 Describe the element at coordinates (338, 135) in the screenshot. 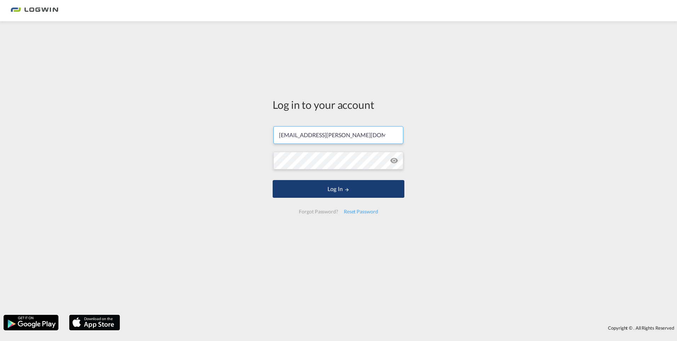

I see `input: Enter email/phone number` at that location.